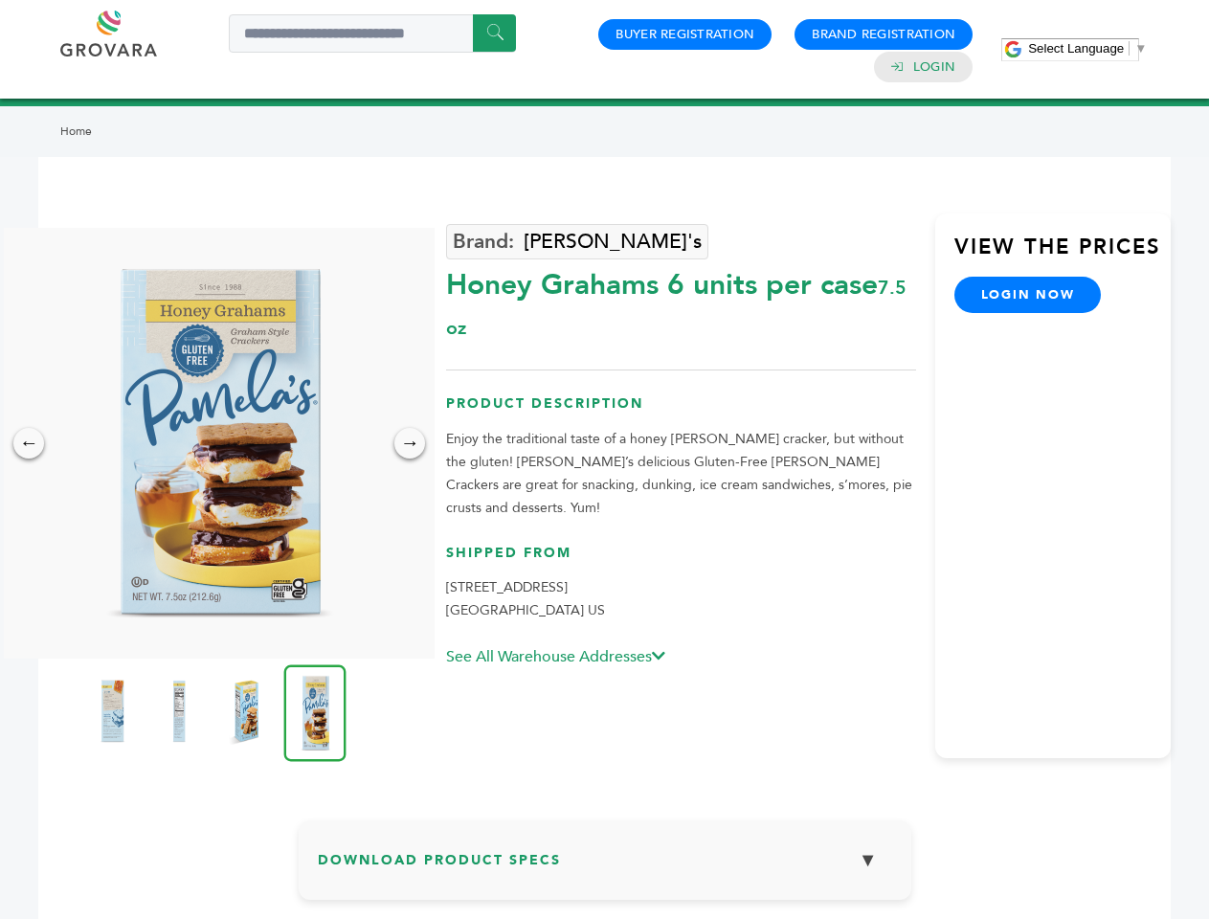  I want to click on span: Select Language, so click(1076, 48).